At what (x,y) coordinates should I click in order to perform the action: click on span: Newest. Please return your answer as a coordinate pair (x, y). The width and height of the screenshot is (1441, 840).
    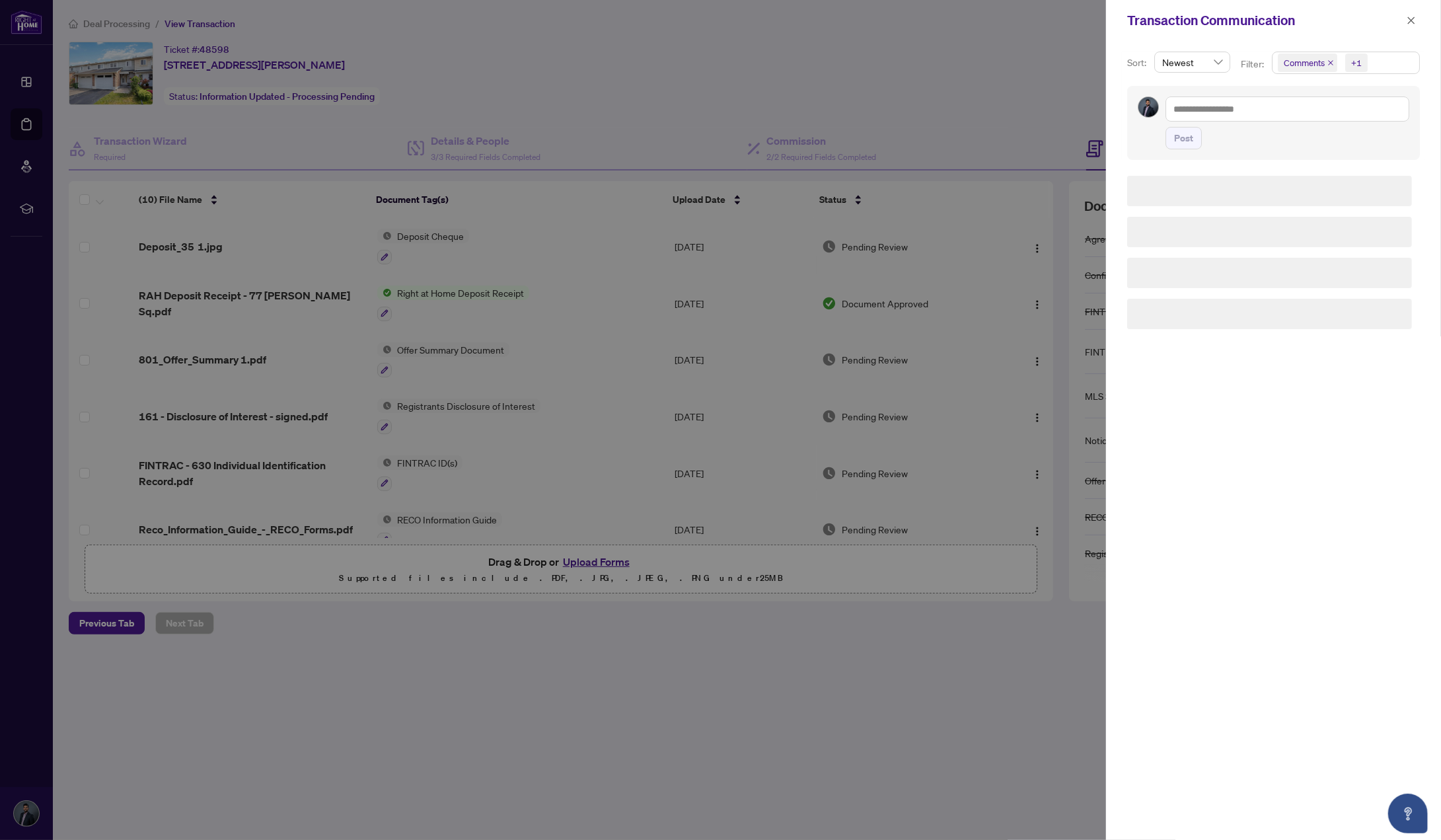
    Looking at the image, I should click on (1192, 62).